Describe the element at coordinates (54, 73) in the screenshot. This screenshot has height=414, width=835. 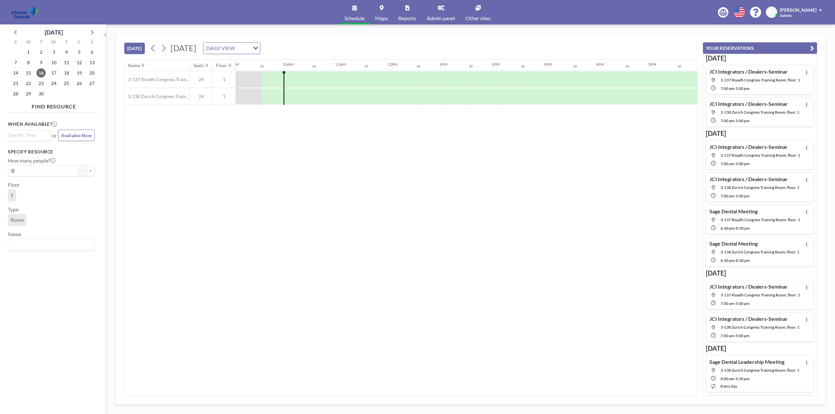
I see `span: Wednesday, September 17, 2025` at that location.